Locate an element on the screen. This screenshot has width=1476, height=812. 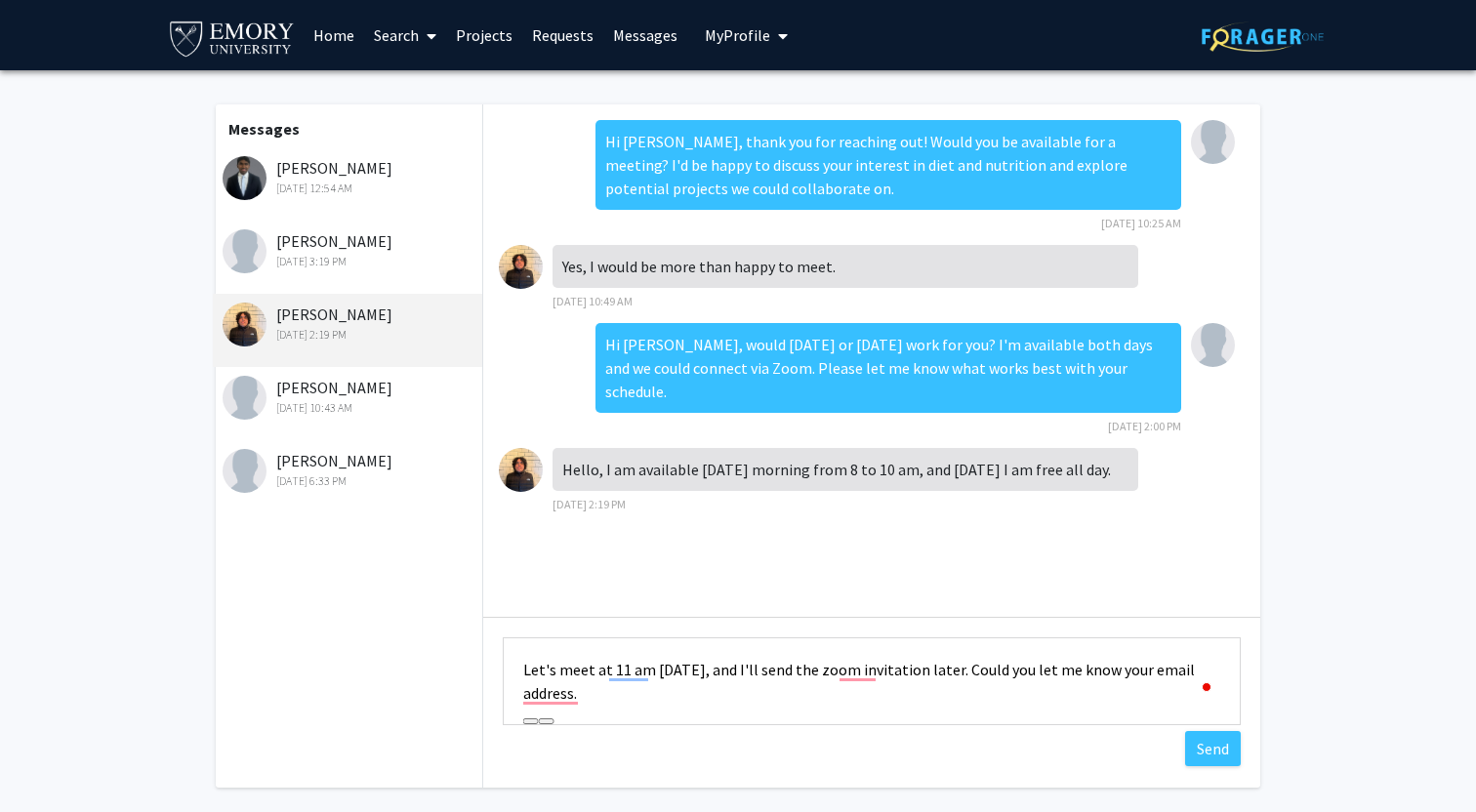
a: Messages is located at coordinates (645, 35).